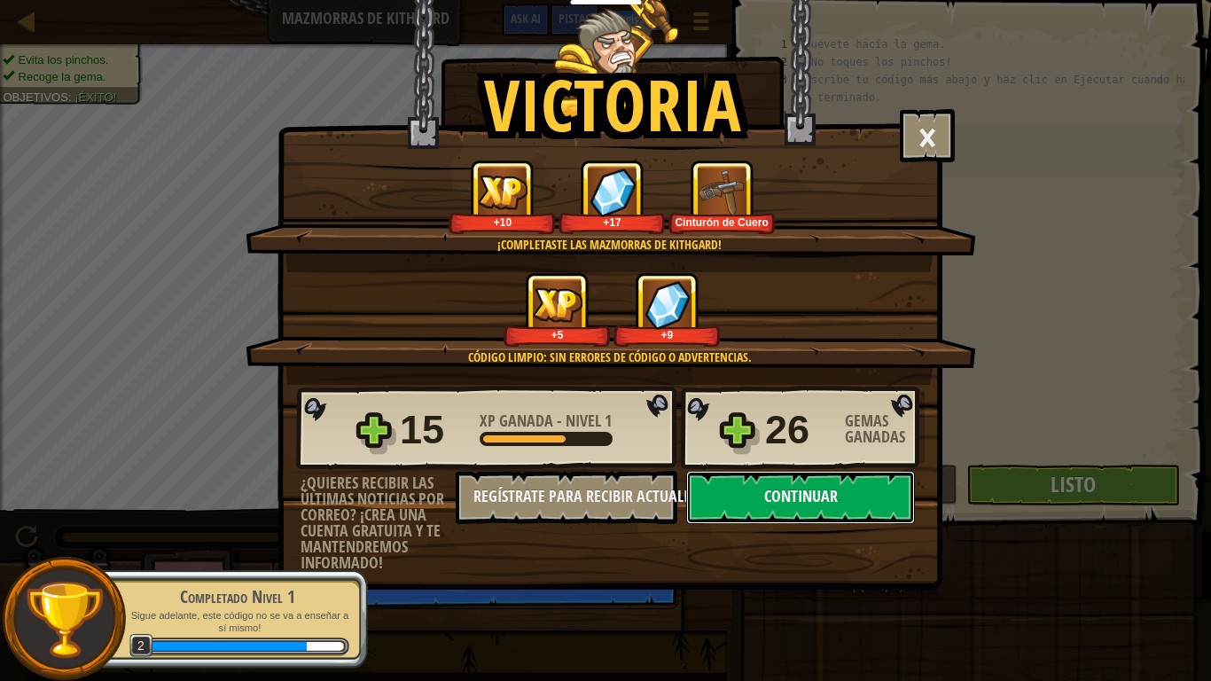  I want to click on span: 2, so click(141, 646).